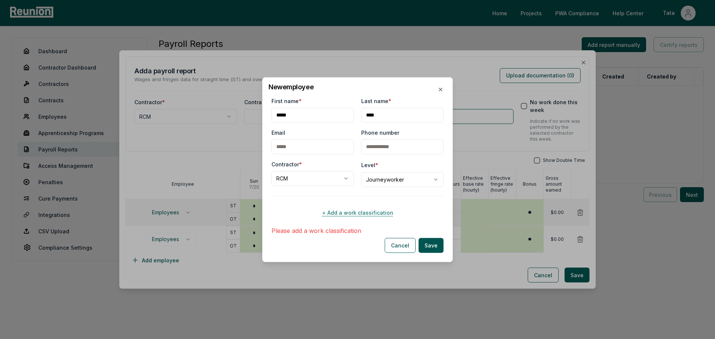 This screenshot has width=715, height=339. I want to click on label: Level, so click(370, 165).